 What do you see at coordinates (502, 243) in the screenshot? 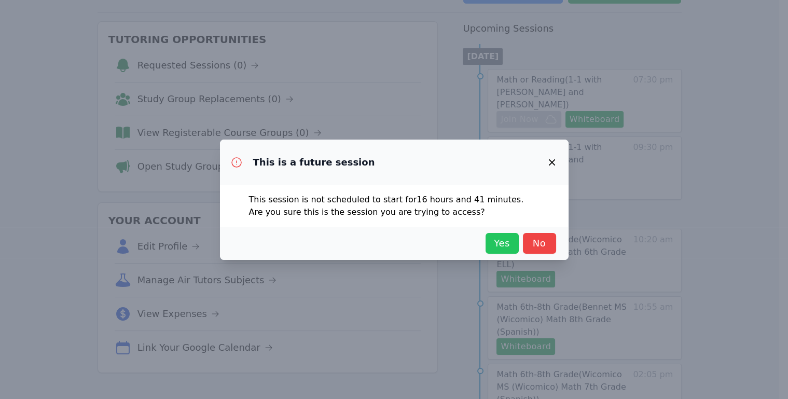
I see `span: Yes` at bounding box center [502, 243].